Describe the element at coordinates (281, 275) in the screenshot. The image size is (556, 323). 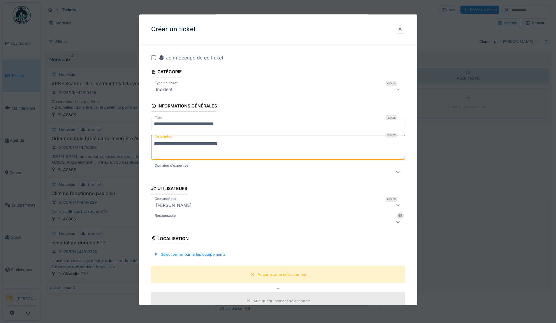
I see `div: Aucune zone sélectionnée` at that location.